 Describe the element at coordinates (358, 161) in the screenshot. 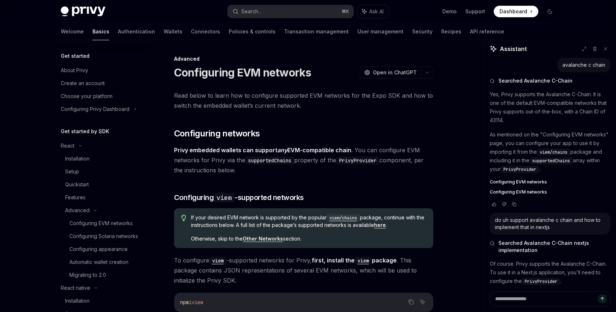

I see `code: PrivyProvider` at that location.